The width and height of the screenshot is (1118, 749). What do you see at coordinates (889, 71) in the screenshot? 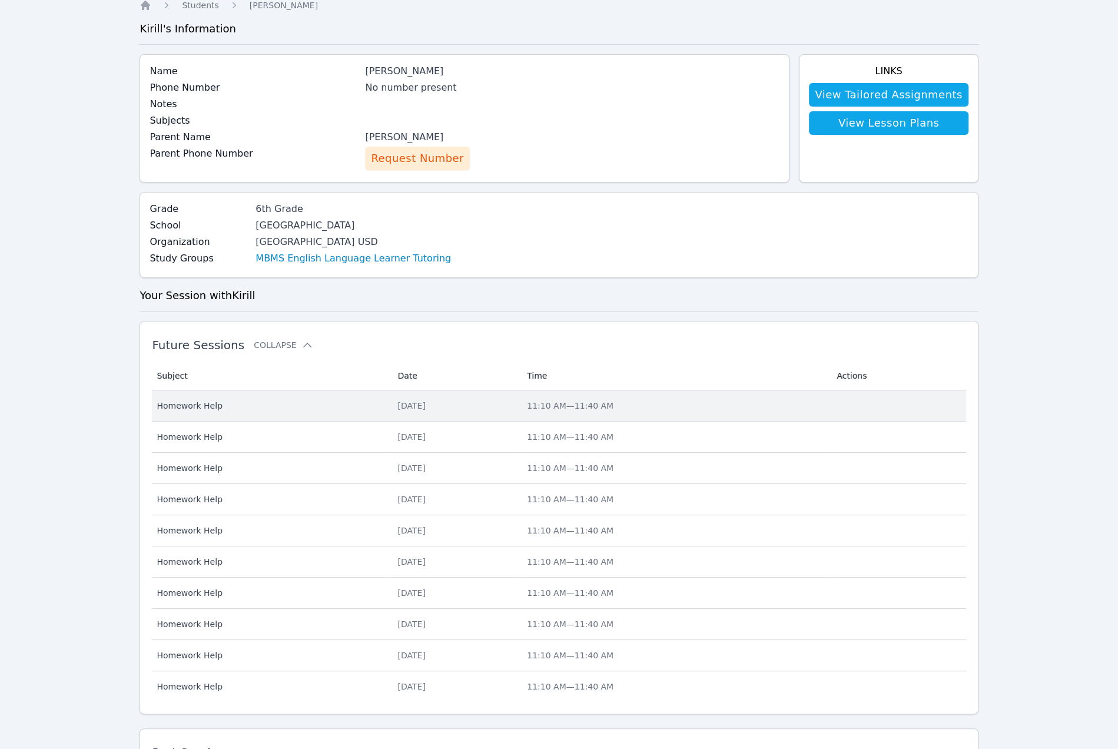
I see `h4: Links` at bounding box center [889, 71].